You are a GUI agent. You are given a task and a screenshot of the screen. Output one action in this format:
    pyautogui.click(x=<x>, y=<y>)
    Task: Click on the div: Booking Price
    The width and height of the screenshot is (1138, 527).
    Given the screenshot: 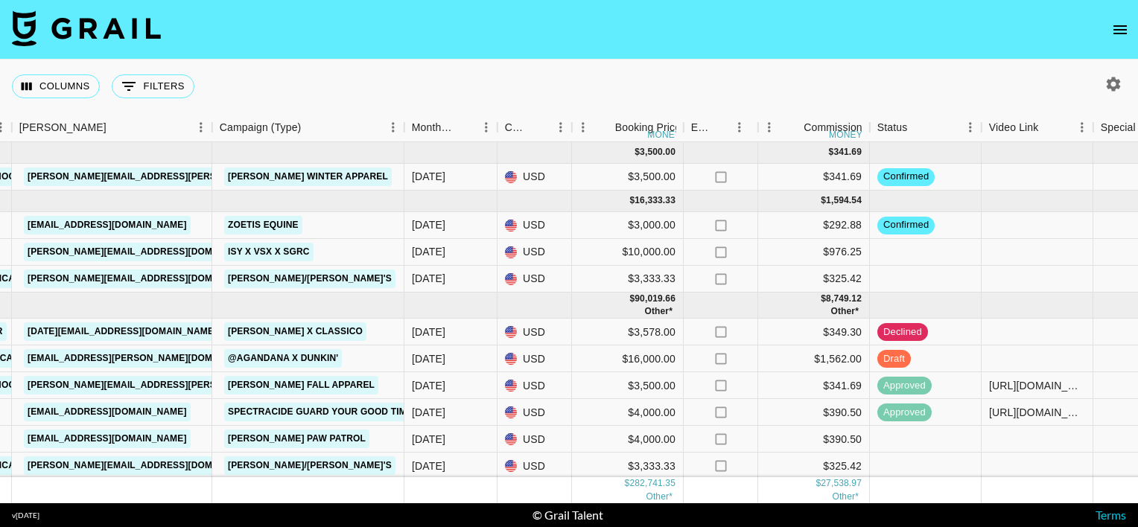 What is the action you would take?
    pyautogui.click(x=648, y=127)
    